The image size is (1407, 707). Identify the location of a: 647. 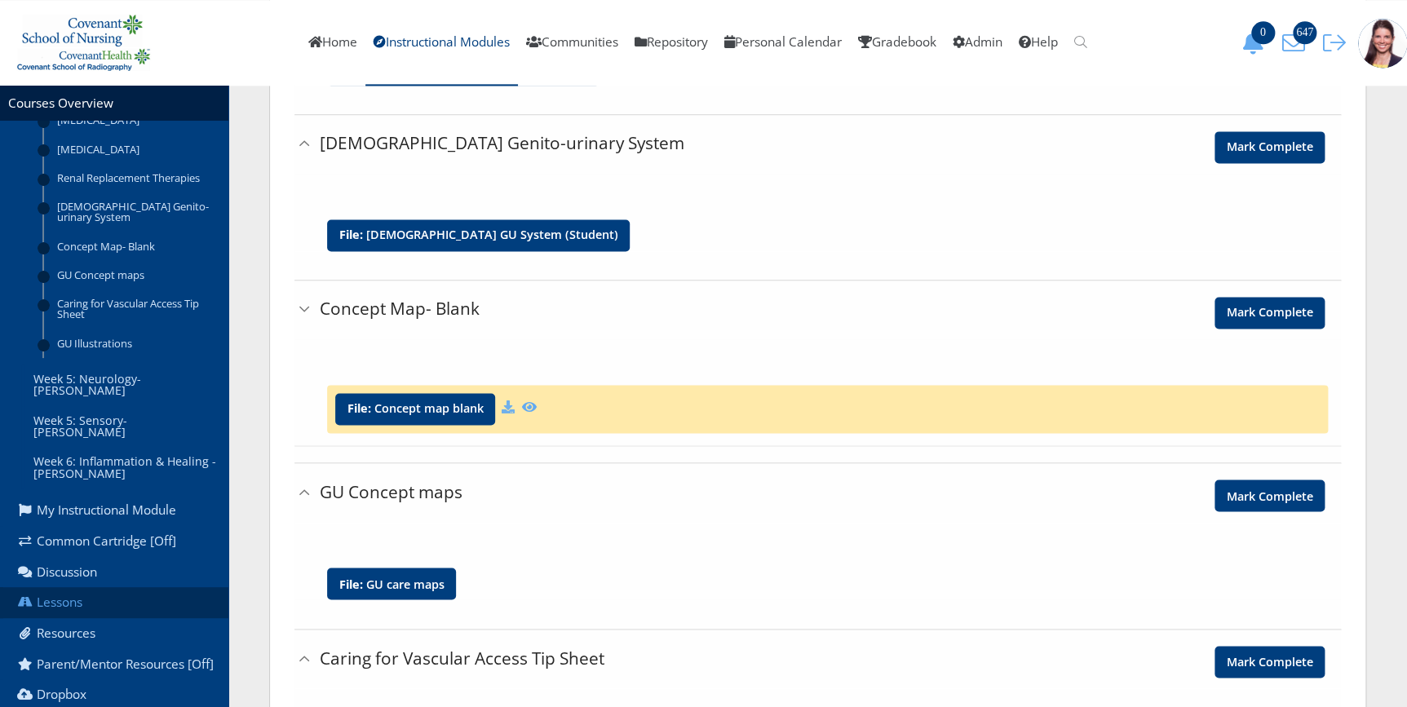
(1297, 42).